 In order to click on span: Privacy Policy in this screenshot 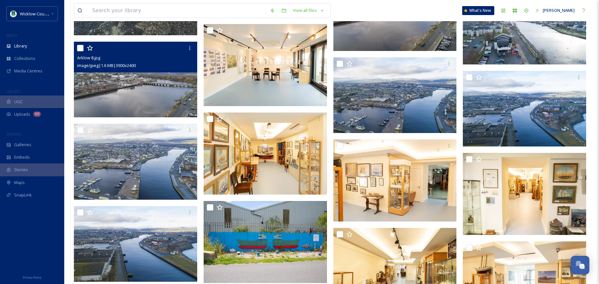, I will do `click(32, 278)`.